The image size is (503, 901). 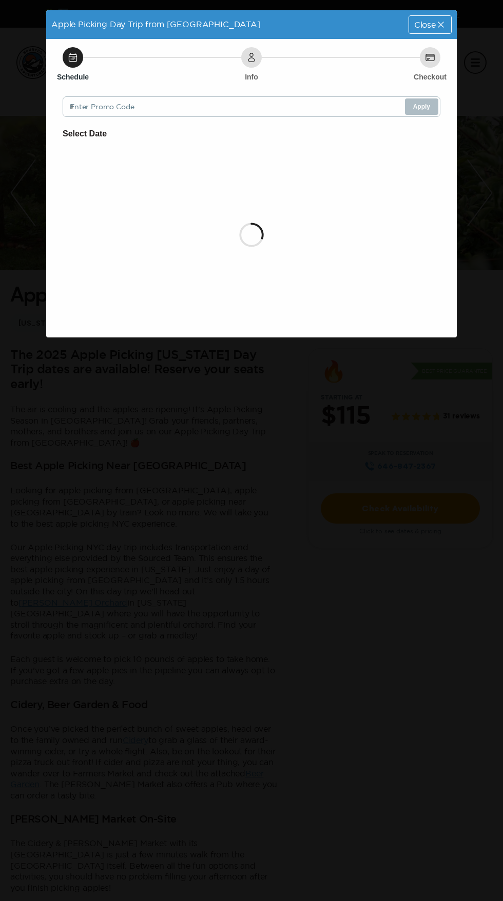 I want to click on span: Close, so click(x=425, y=25).